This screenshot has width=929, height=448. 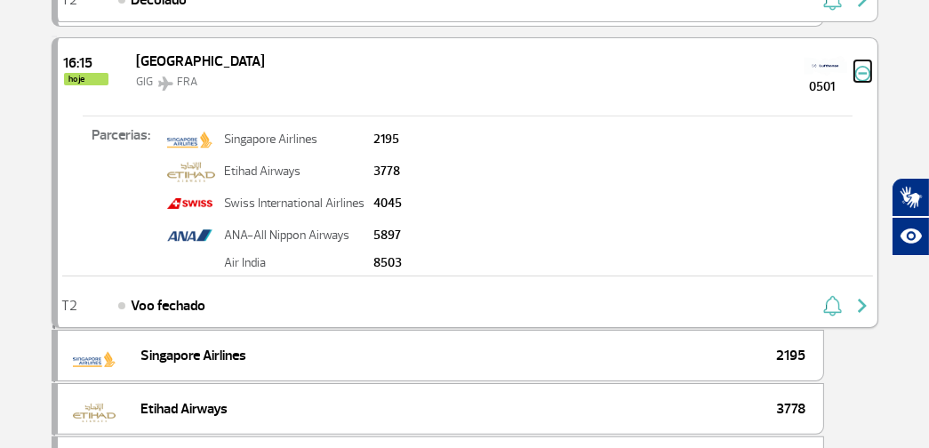 I want to click on img: ana.png, so click(x=189, y=236).